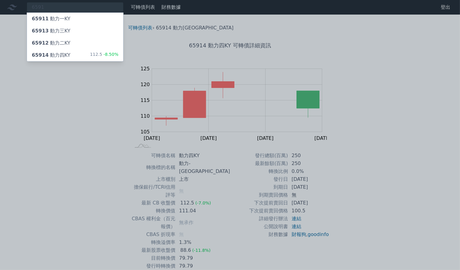 This screenshot has width=460, height=270. What do you see at coordinates (75, 43) in the screenshot?
I see `a: 65912動力二KY` at bounding box center [75, 43].